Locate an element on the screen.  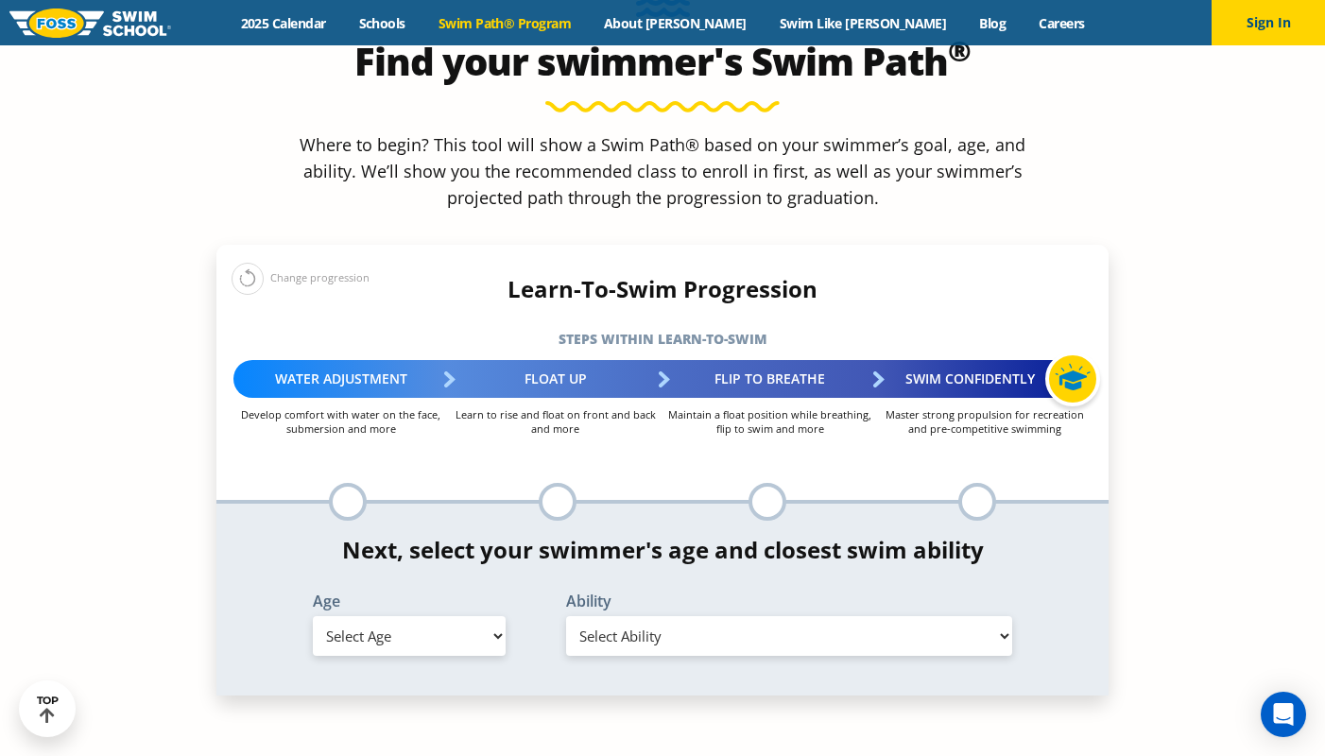
h5: Steps within Learn-to-Swim is located at coordinates (662, 339).